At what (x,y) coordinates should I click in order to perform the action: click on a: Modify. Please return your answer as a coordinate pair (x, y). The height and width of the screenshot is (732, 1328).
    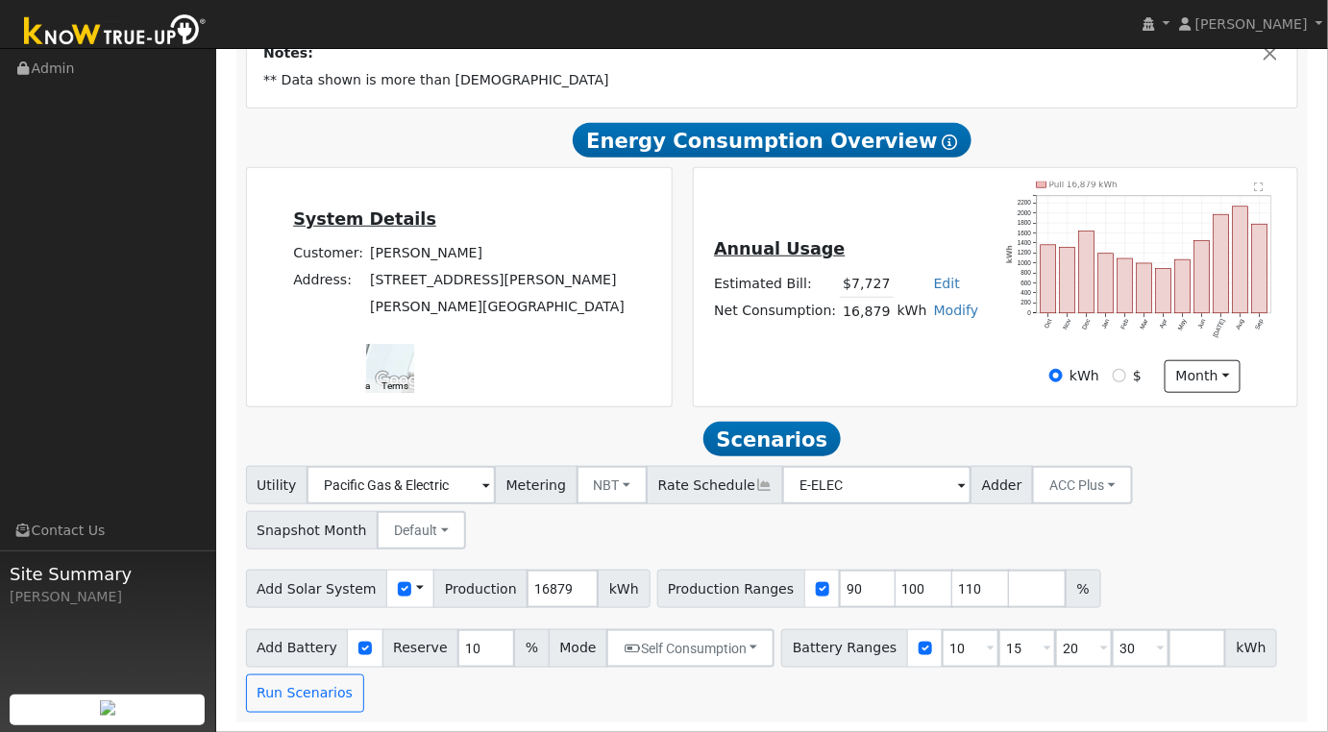
    Looking at the image, I should click on (956, 310).